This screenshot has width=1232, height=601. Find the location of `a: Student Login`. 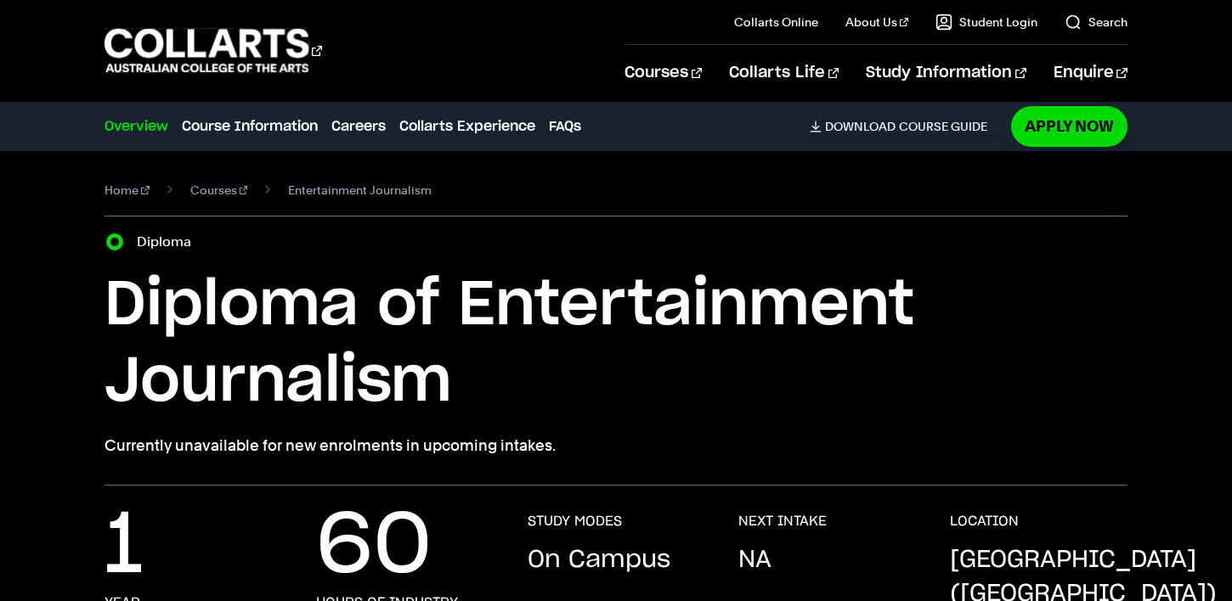

a: Student Login is located at coordinates (986, 22).